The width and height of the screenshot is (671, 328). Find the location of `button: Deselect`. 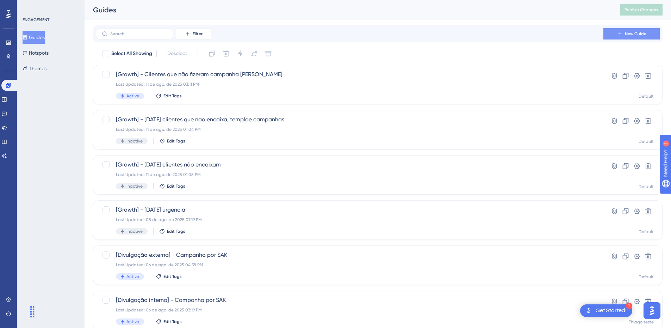

button: Deselect is located at coordinates (177, 54).